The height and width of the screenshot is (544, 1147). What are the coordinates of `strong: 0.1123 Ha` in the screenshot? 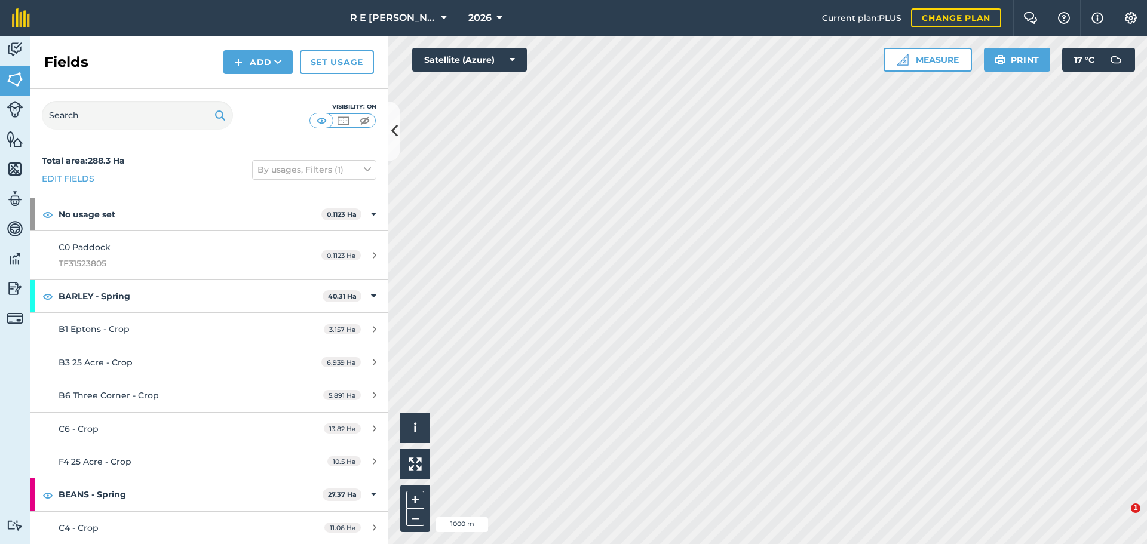 It's located at (342, 214).